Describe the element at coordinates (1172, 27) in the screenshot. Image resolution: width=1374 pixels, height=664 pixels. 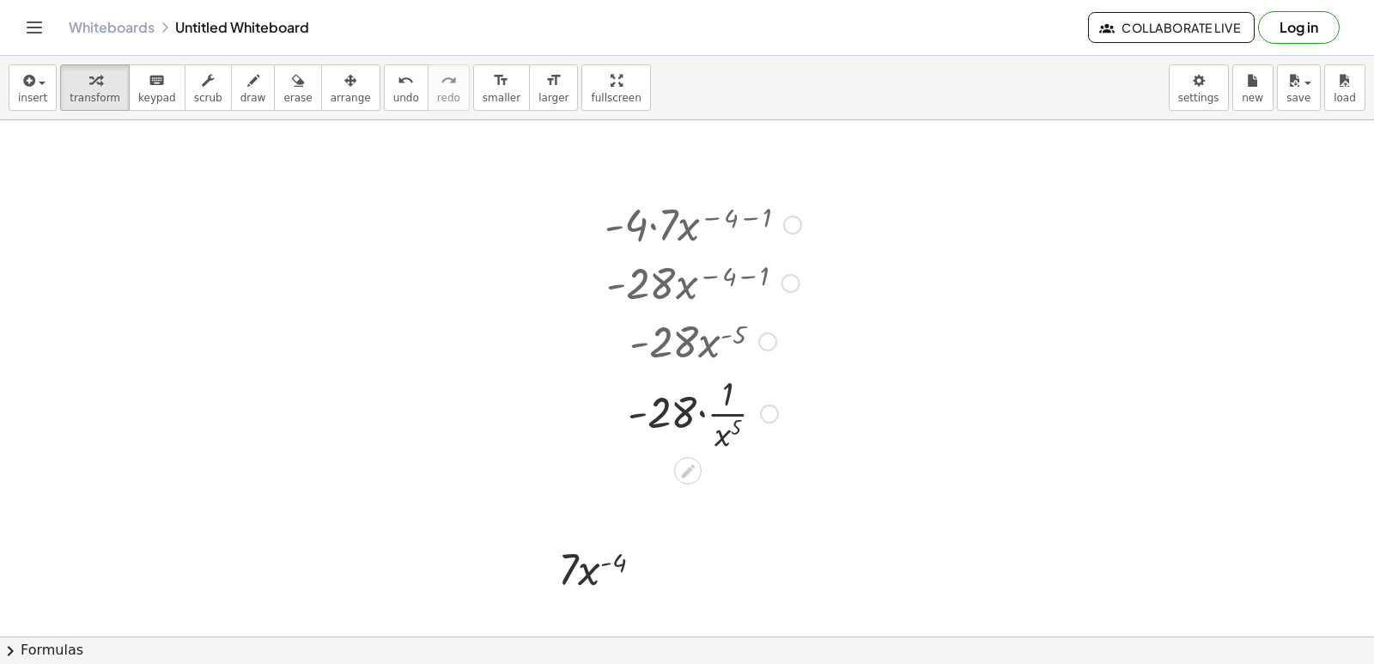
I see `span: Collaborate Live` at that location.